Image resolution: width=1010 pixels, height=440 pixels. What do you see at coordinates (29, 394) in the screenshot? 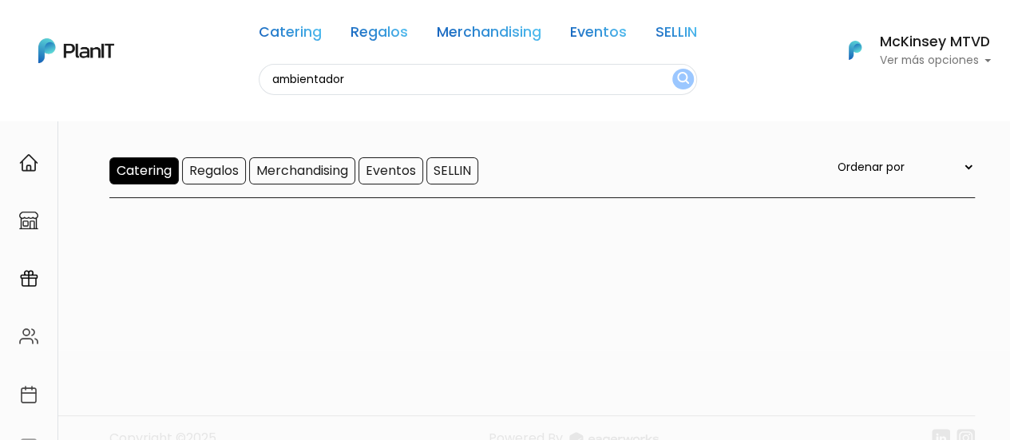
I see `img: calendar-87d922413cdce8b2cf7b7f5f62616a5cf9e4887200fb71536465627b3292af00.svg` at bounding box center [29, 394].